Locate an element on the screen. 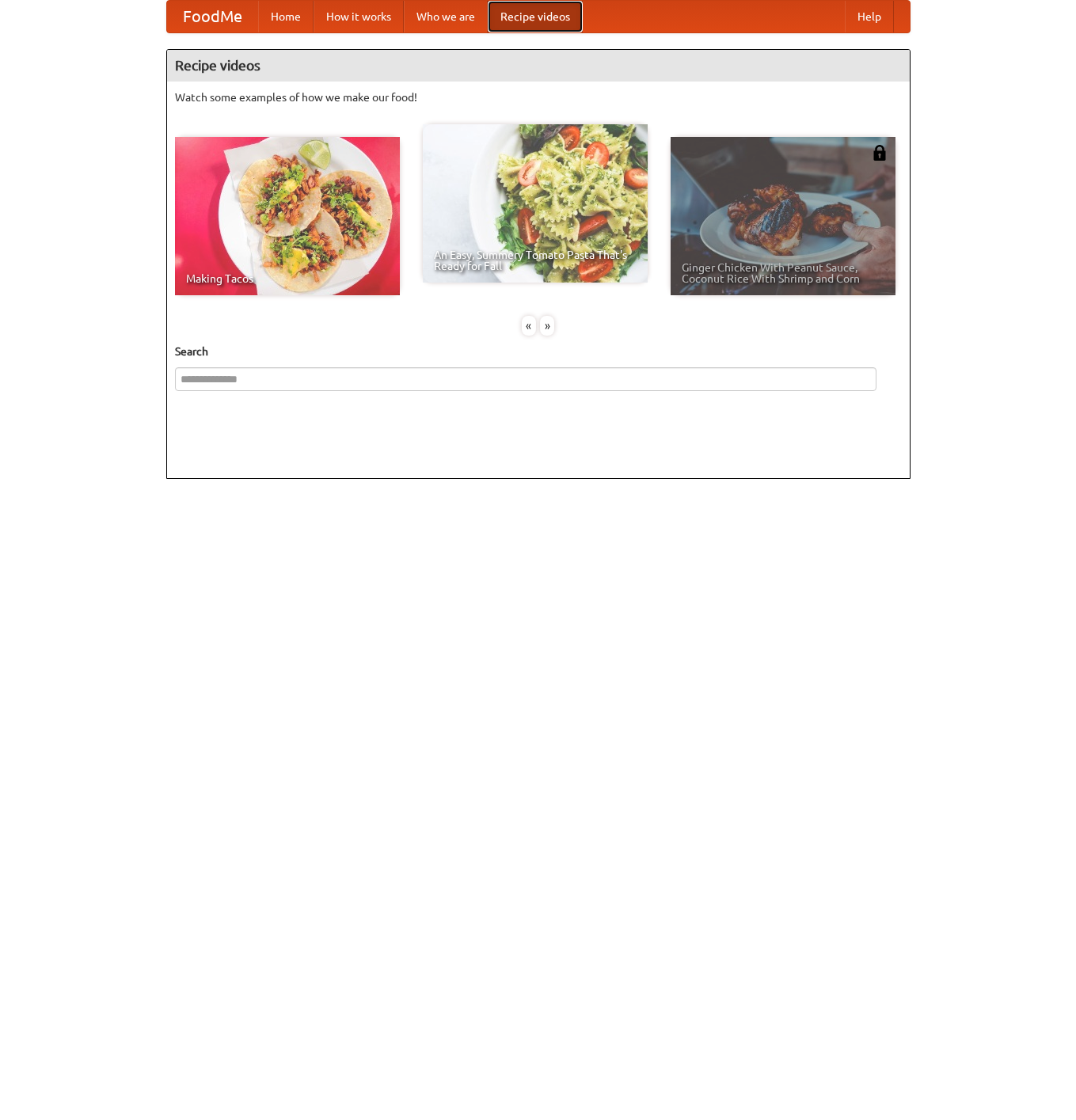 Image resolution: width=1076 pixels, height=1120 pixels. p: Watch some examples of how we make our food! is located at coordinates (538, 98).